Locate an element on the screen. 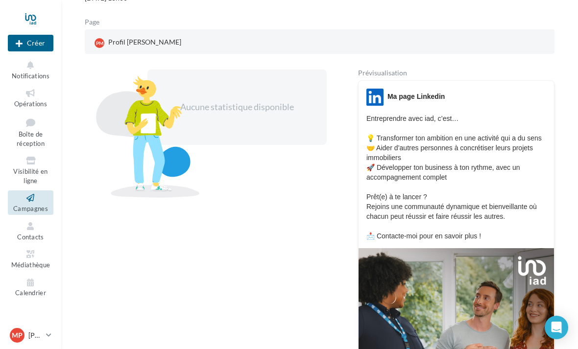 The width and height of the screenshot is (578, 349). span: Opérations is located at coordinates (30, 104).